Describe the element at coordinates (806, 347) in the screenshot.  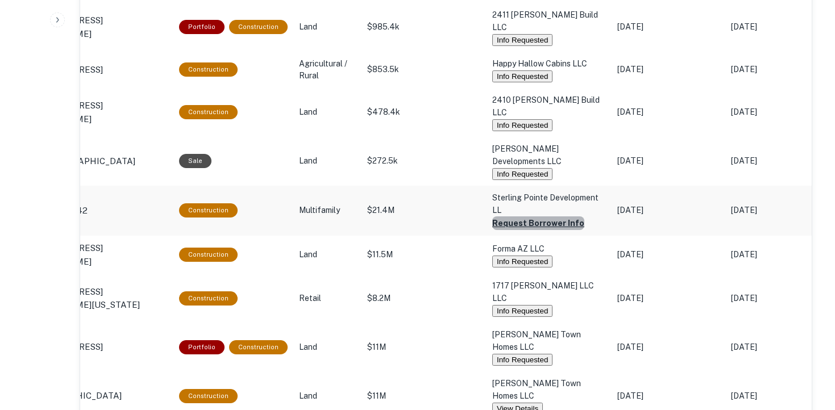
I see `div: Chat Widget` at that location.